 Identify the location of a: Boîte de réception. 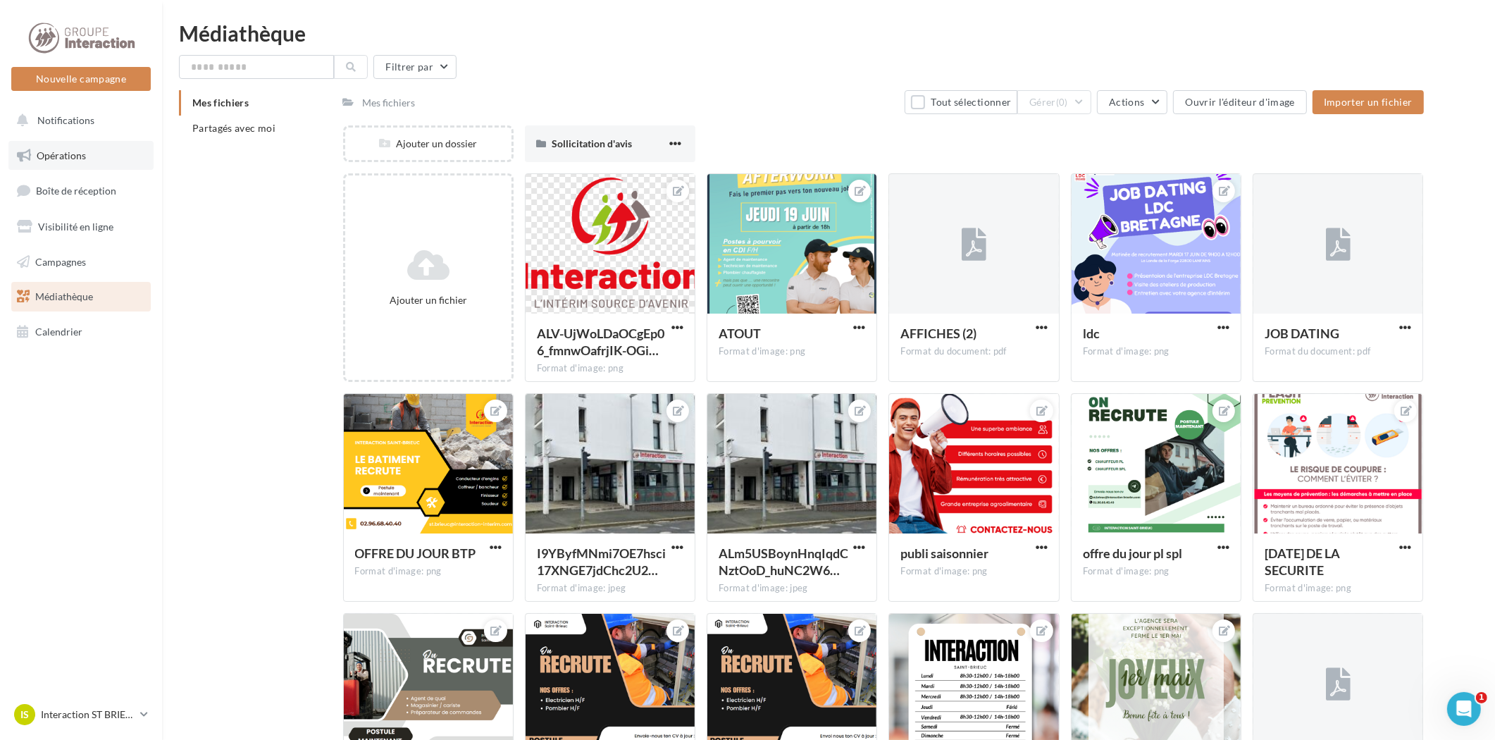
(81, 190).